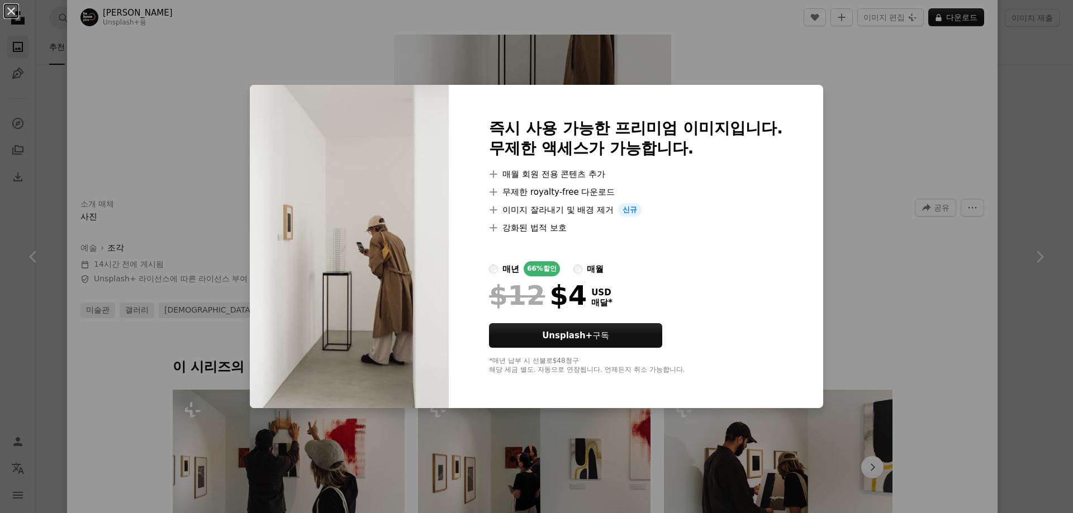 This screenshot has height=513, width=1073. I want to click on input: 매년66%할인, so click(493, 269).